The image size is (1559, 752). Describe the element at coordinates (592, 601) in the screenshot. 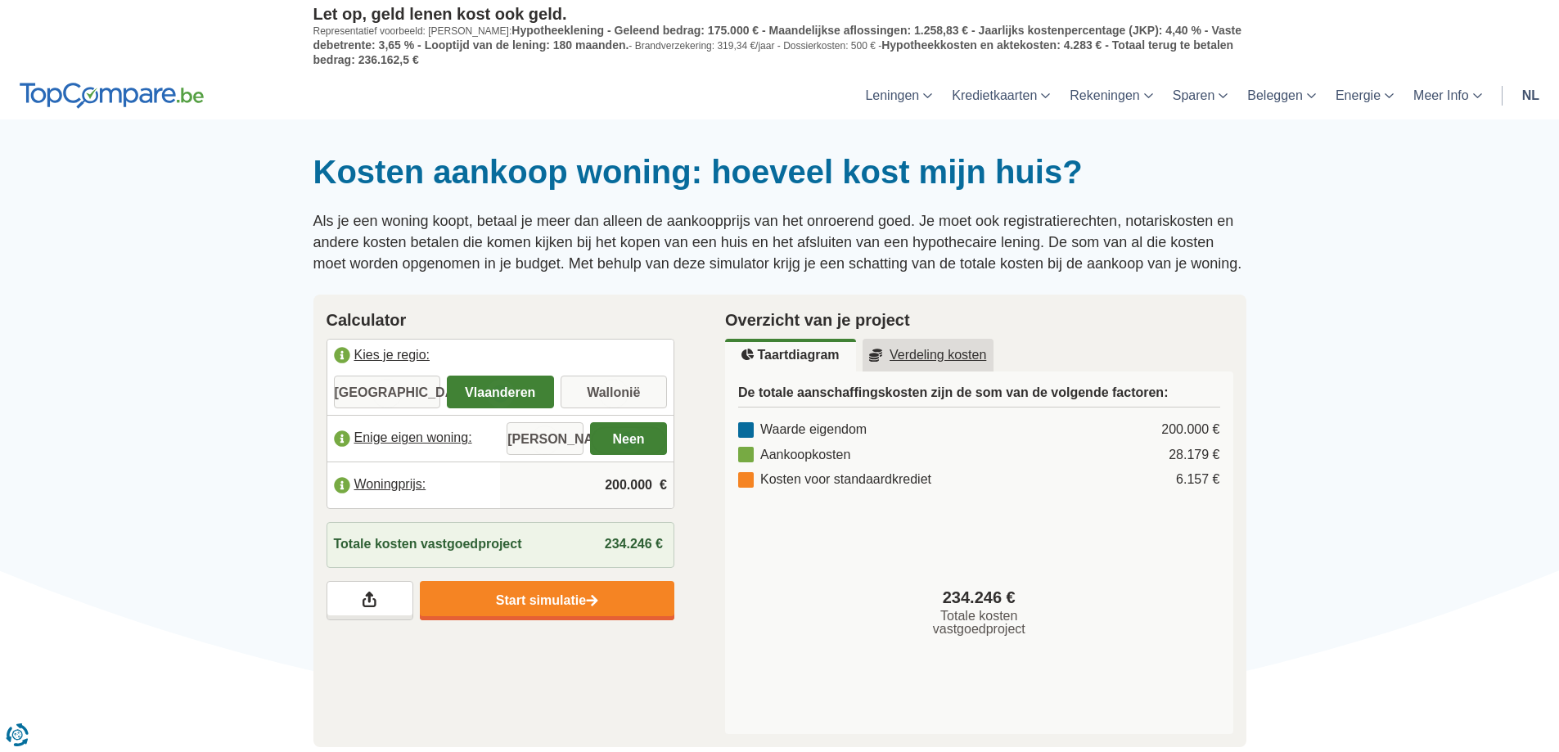

I see `img: Start simulatie` at that location.